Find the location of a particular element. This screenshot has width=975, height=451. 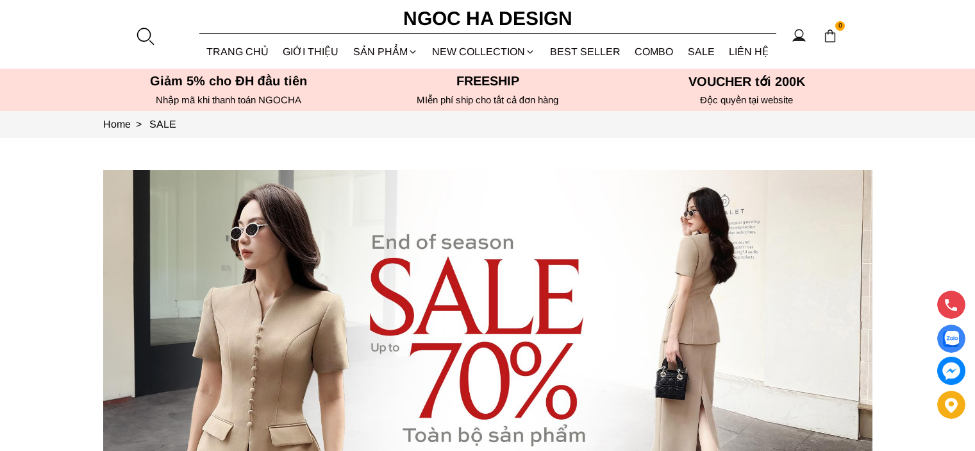

img: messenger is located at coordinates (952, 371).